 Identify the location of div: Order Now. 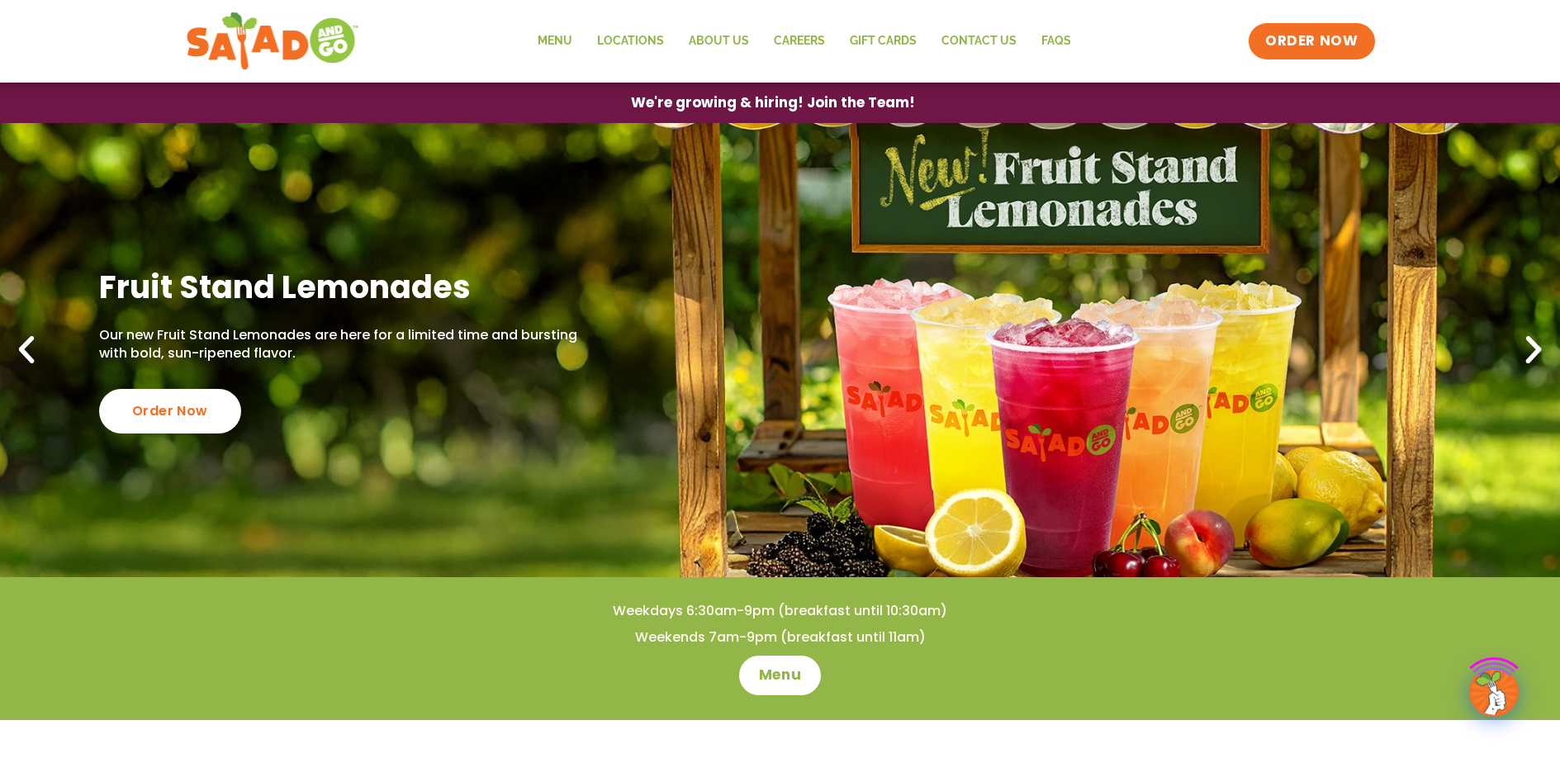
(170, 411).